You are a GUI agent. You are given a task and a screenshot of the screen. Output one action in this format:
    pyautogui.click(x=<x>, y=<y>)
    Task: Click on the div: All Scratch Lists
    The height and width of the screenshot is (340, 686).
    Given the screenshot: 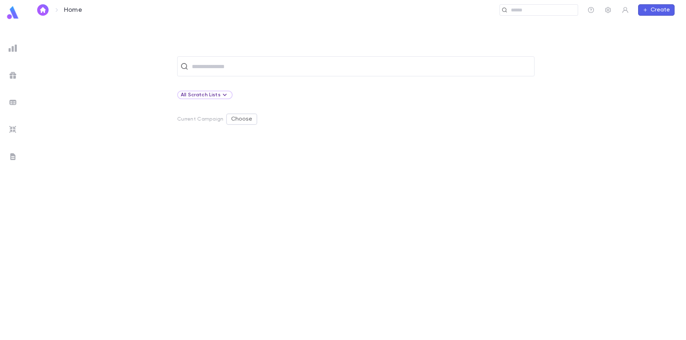 What is the action you would take?
    pyautogui.click(x=205, y=95)
    